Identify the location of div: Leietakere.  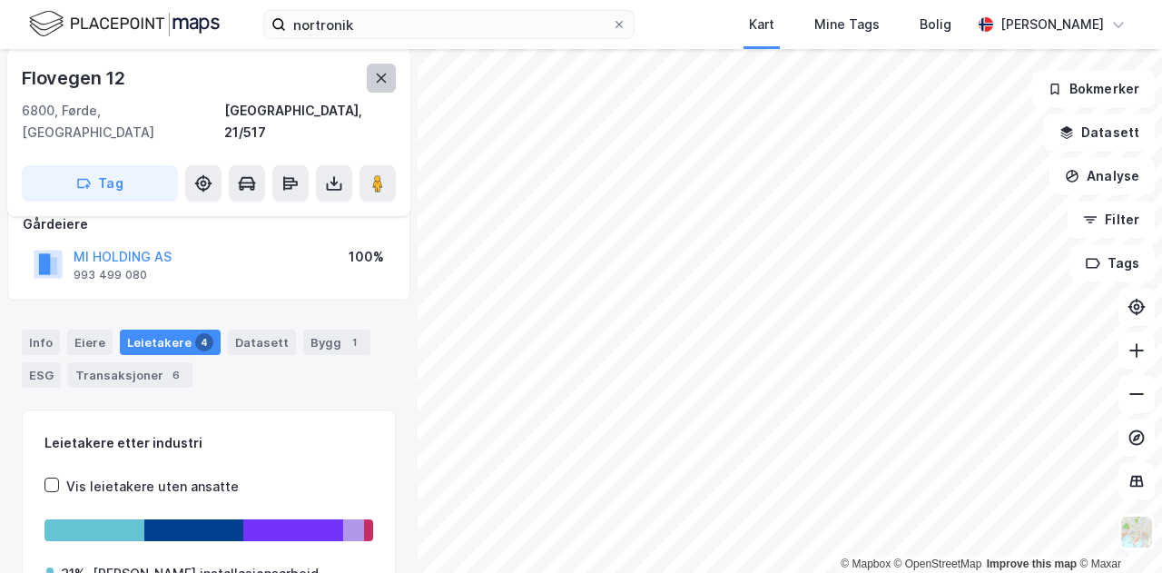
(170, 342).